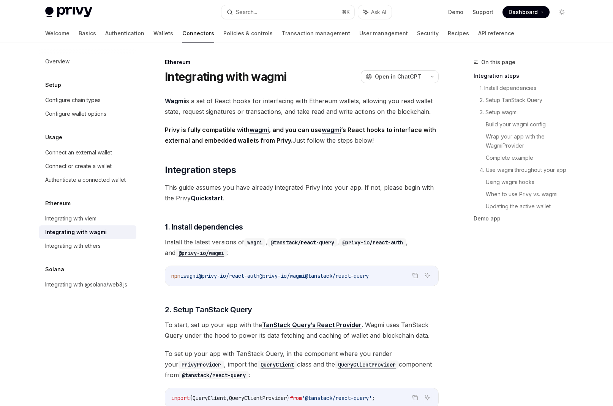 The image size is (613, 406). Describe the element at coordinates (258, 398) in the screenshot. I see `span: QueryClientProvider` at that location.